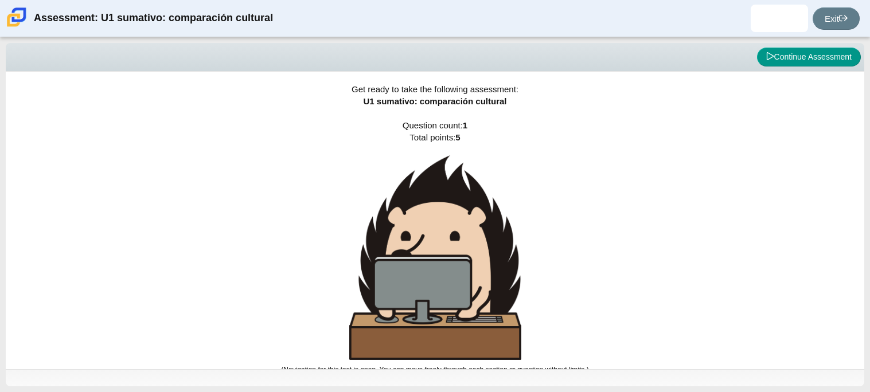 This screenshot has width=870, height=392. Describe the element at coordinates (458, 137) in the screenshot. I see `b: 5` at that location.